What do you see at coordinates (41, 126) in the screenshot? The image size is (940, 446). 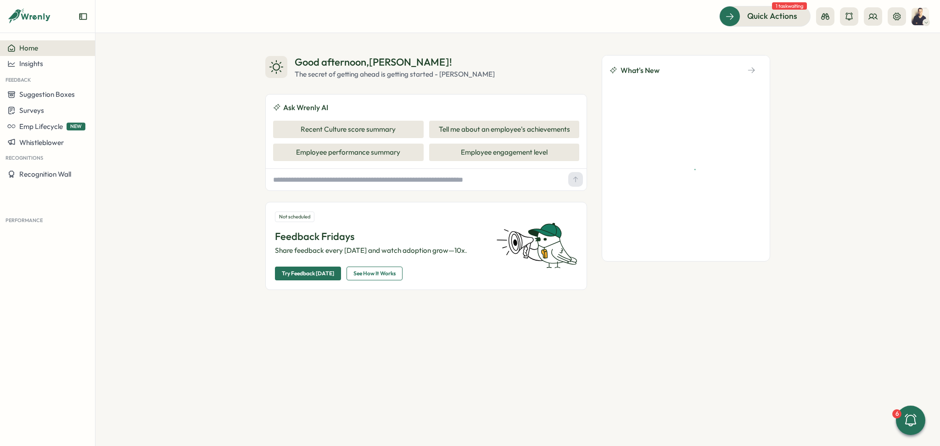 I see `span: Emp Lifecycle` at bounding box center [41, 126].